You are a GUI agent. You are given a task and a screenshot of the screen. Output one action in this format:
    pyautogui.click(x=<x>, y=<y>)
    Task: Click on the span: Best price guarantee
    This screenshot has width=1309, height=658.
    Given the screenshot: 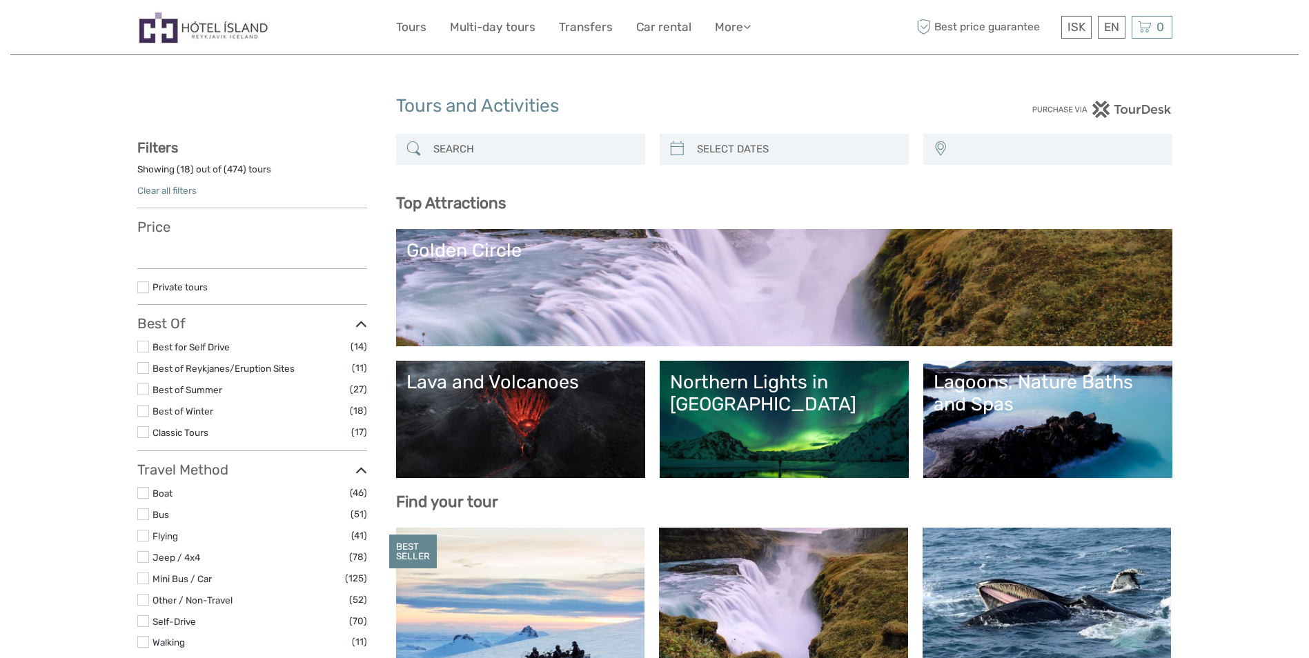 What is the action you would take?
    pyautogui.click(x=985, y=27)
    